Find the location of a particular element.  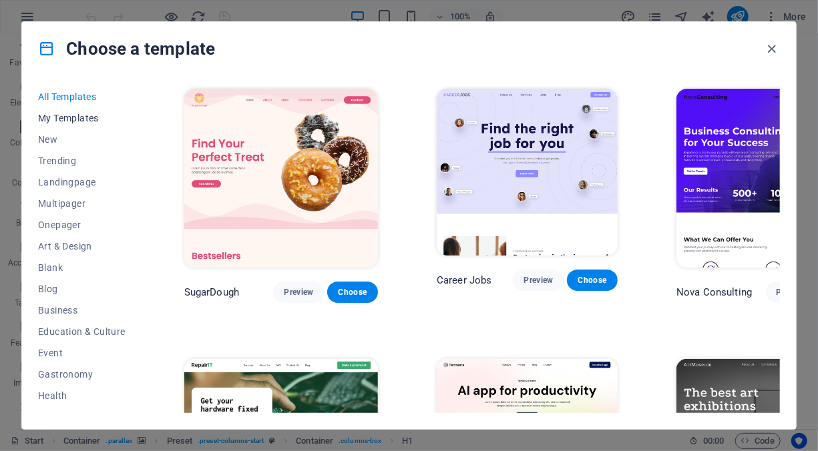

button: Blank is located at coordinates (81, 268).